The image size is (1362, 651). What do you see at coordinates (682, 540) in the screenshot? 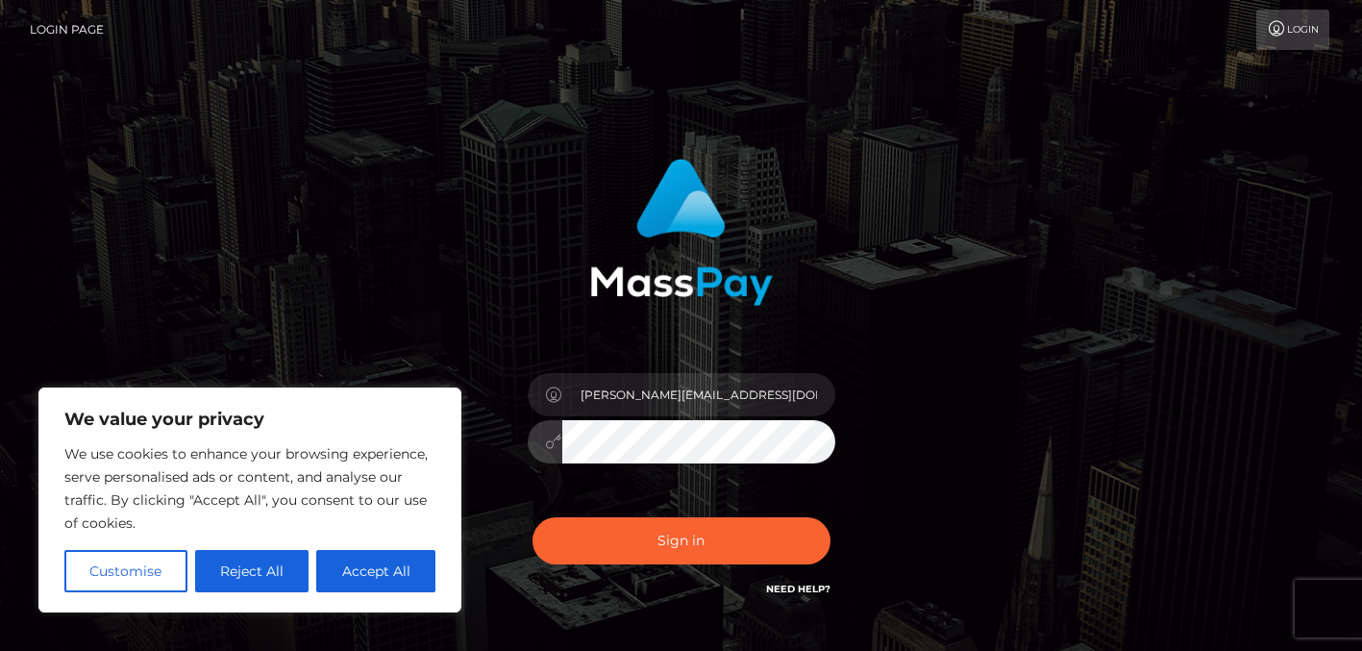
I see `button: Sign in` at bounding box center [682, 540].